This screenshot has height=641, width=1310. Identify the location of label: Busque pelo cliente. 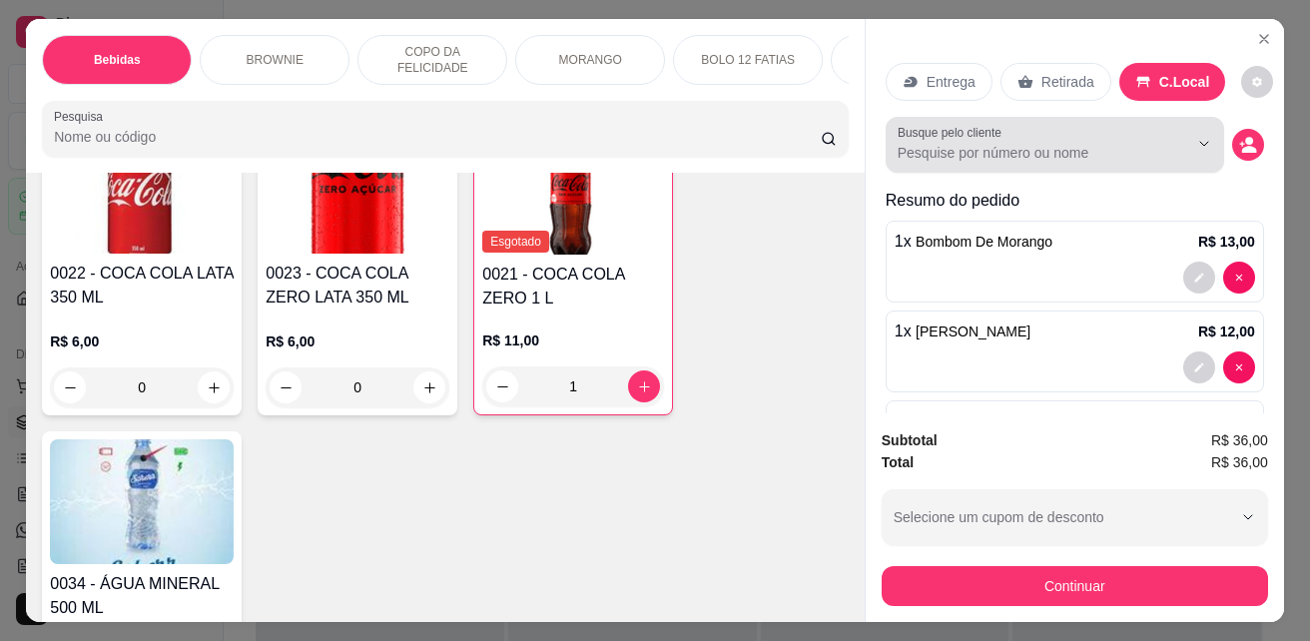
(953, 132).